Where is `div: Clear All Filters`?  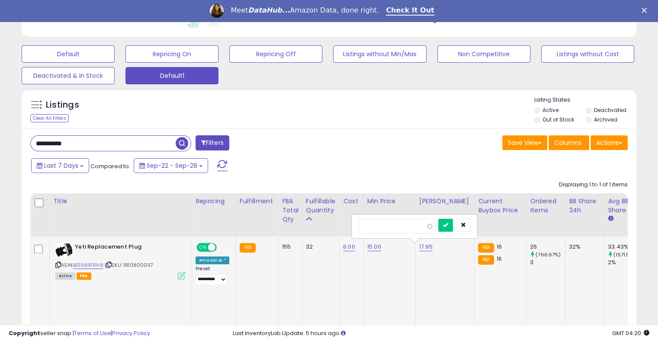
div: Clear All Filters is located at coordinates (49, 118).